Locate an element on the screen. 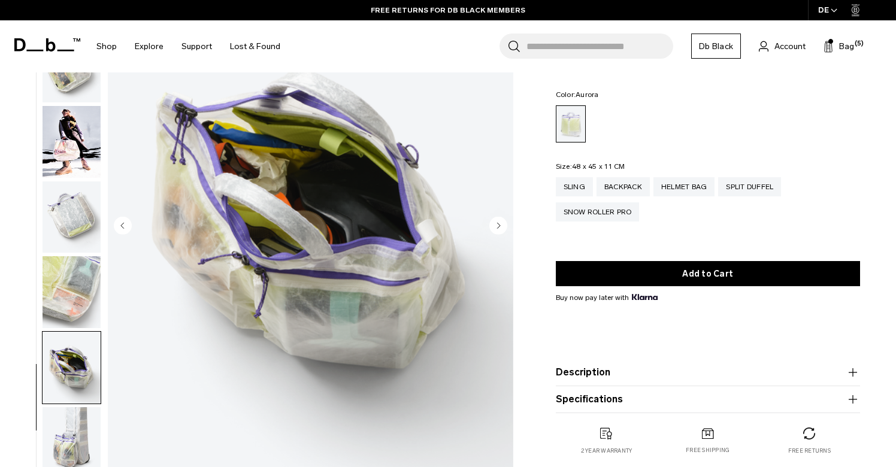 This screenshot has width=896, height=467. nav: Main Navigation is located at coordinates (188, 46).